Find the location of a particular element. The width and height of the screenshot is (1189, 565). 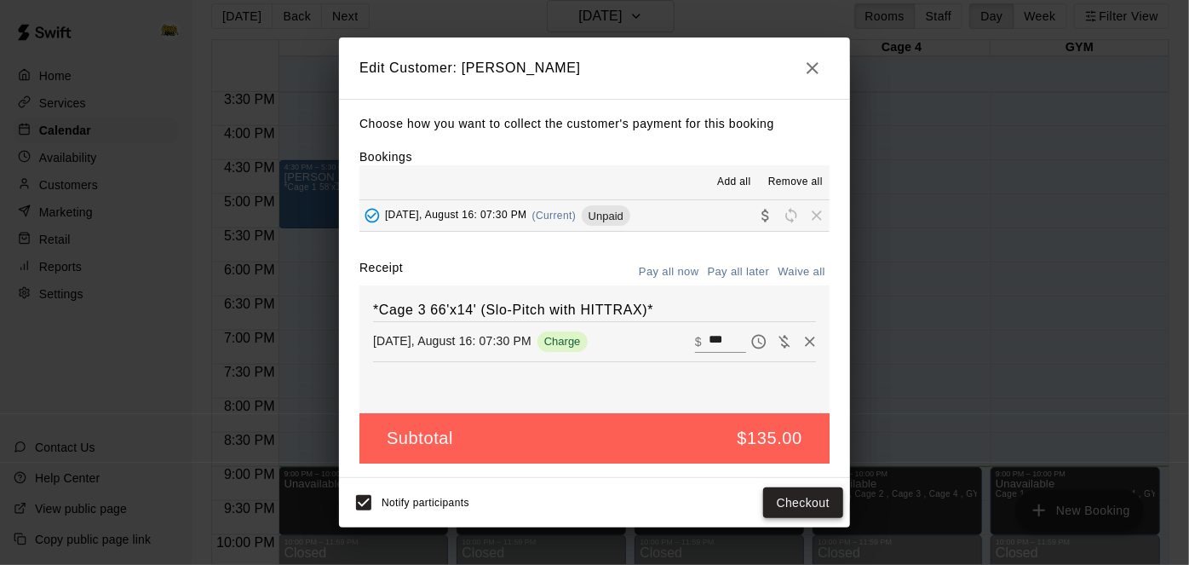

p: Choose how you want to collect the customer's payment for this booking is located at coordinates (595, 124).